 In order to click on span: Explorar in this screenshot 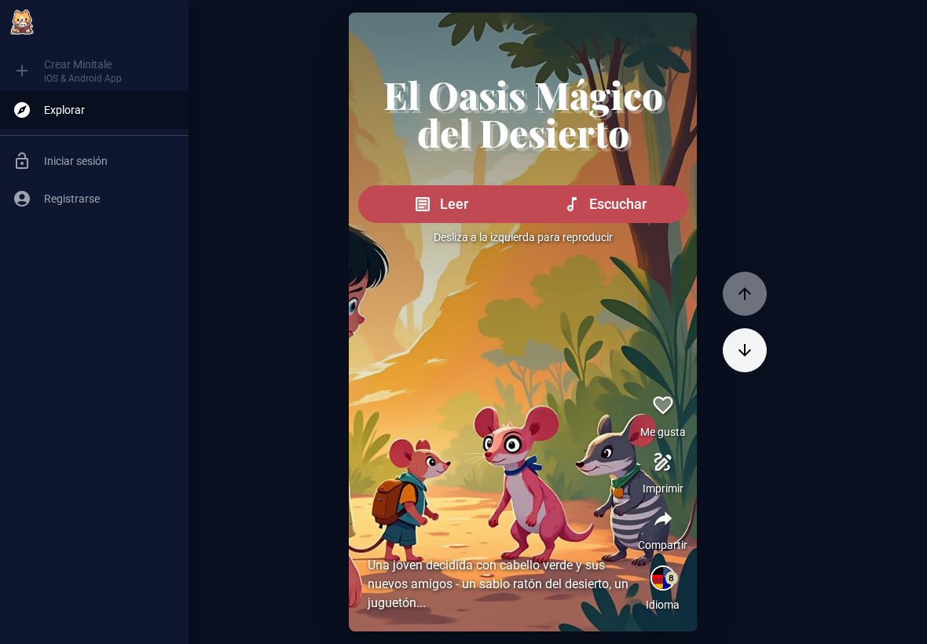, I will do `click(110, 110)`.